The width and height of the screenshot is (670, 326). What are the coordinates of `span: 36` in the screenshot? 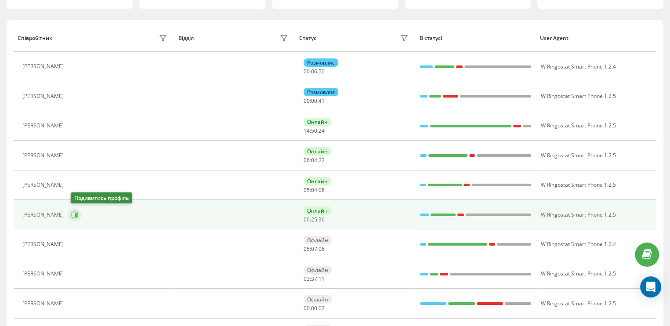 It's located at (322, 219).